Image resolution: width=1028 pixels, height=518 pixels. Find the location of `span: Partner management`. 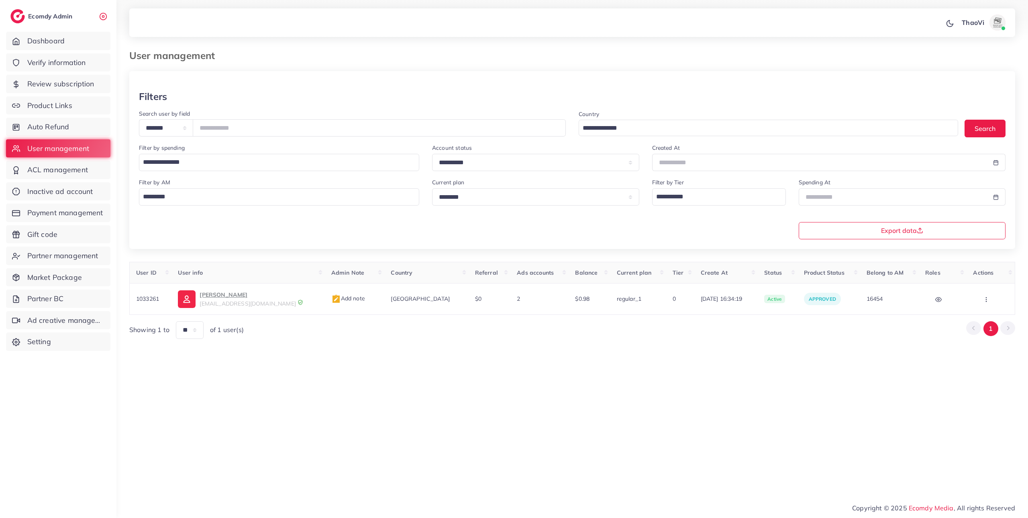

span: Partner management is located at coordinates (63, 256).